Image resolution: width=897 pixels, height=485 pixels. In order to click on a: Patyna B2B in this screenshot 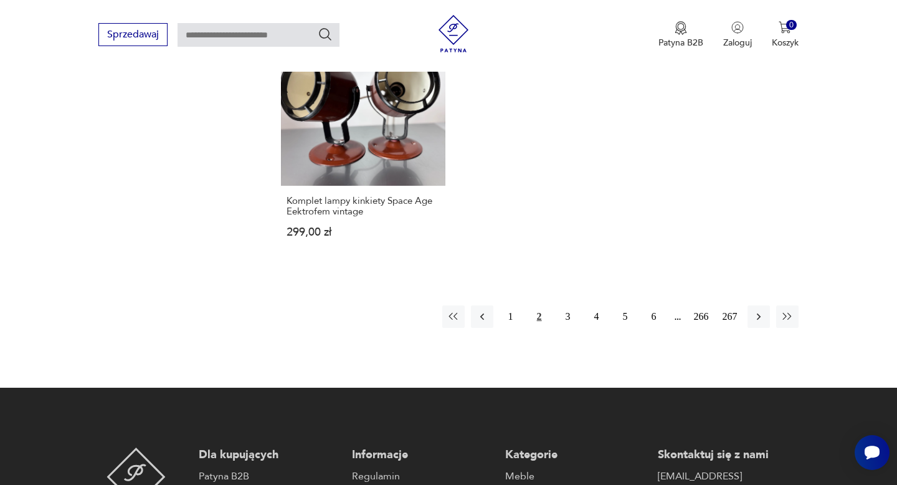, I will do `click(269, 476)`.